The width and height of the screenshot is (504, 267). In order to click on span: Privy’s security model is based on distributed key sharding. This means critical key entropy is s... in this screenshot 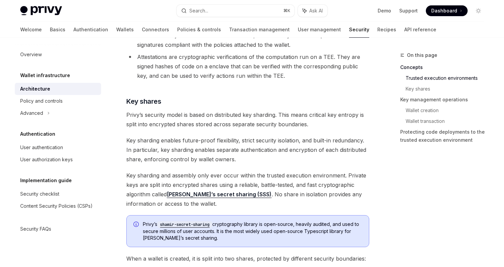, I will do `click(248, 120)`.